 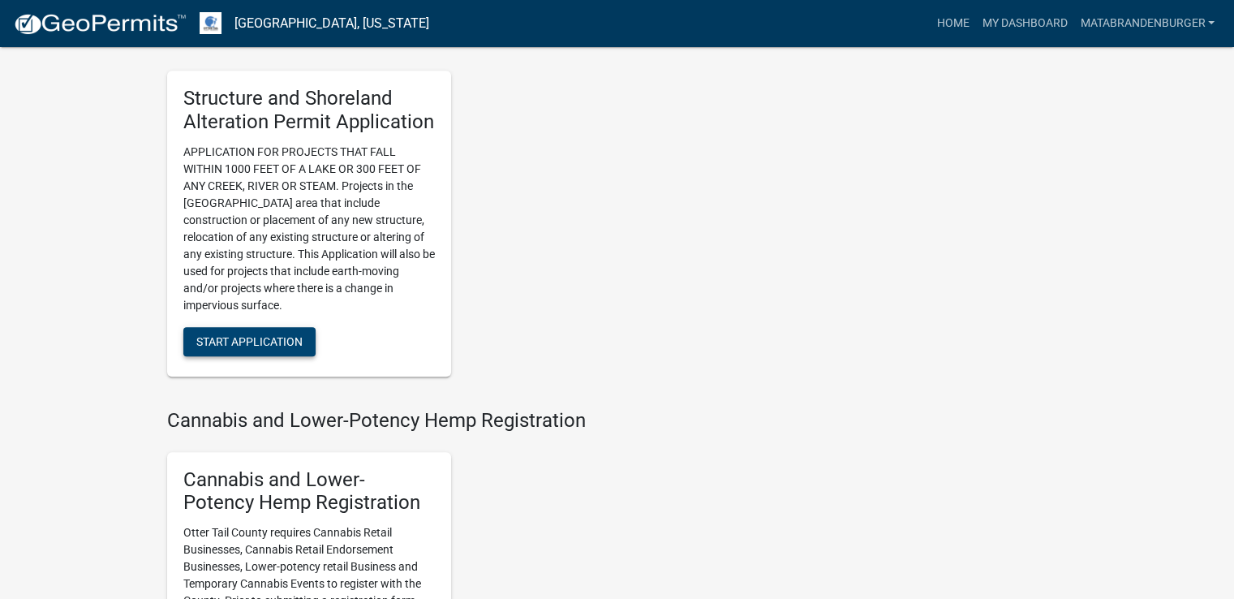 What do you see at coordinates (1147, 24) in the screenshot?
I see `a: matabrandenburger` at bounding box center [1147, 24].